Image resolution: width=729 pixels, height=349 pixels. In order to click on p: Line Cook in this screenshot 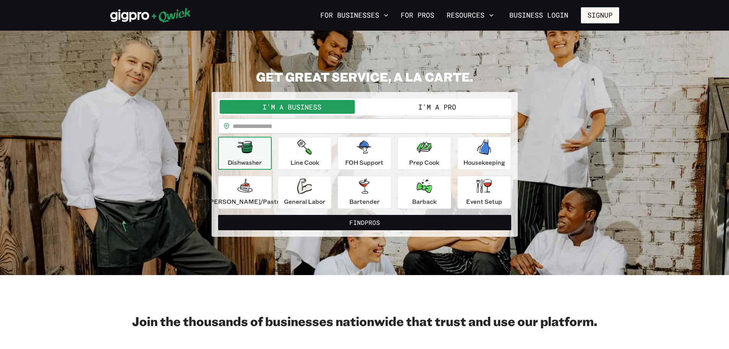, I will do `click(305, 162)`.